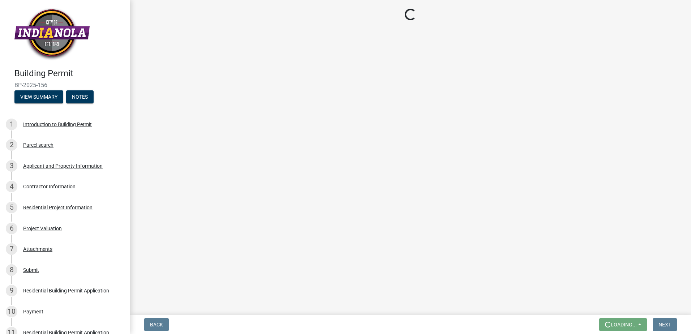 This screenshot has height=334, width=691. What do you see at coordinates (12, 228) in the screenshot?
I see `div: 6` at bounding box center [12, 228].